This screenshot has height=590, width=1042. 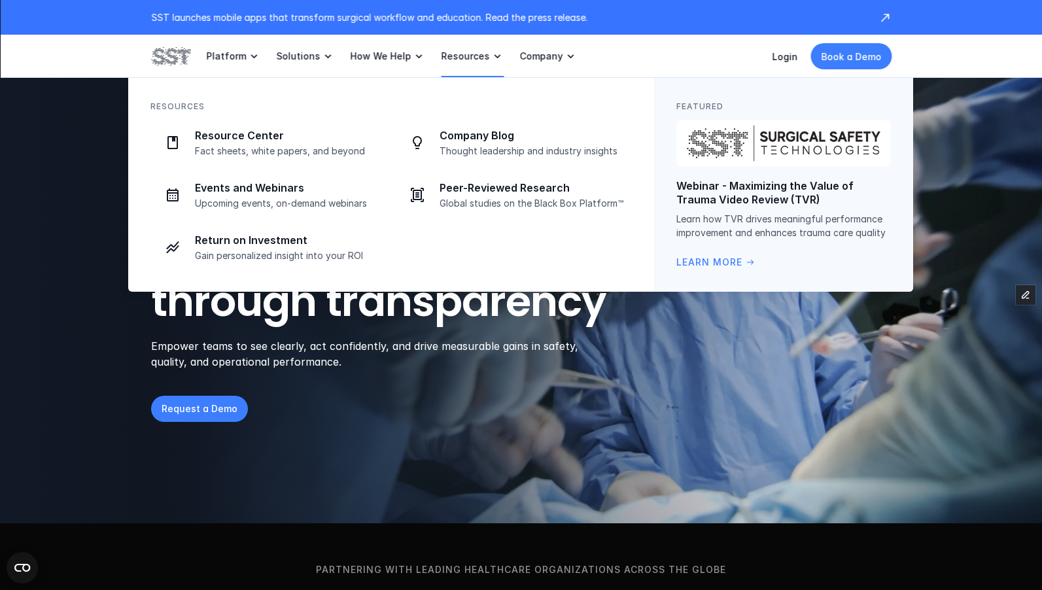 What do you see at coordinates (541, 56) in the screenshot?
I see `p: Company` at bounding box center [541, 56].